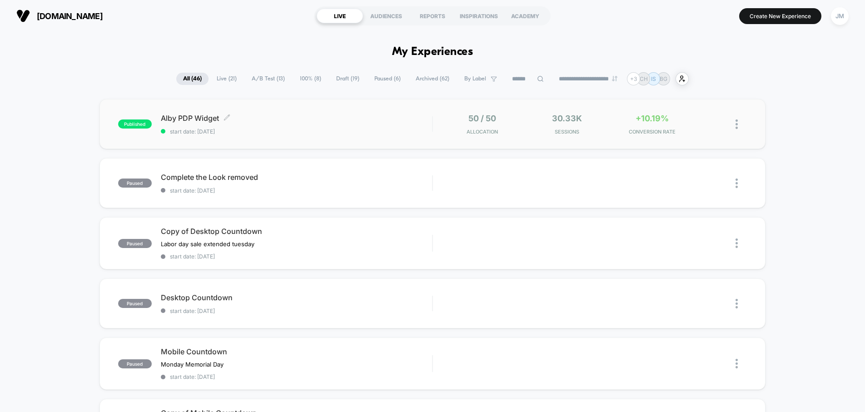 This screenshot has width=865, height=412. What do you see at coordinates (840, 16) in the screenshot?
I see `div: JM` at bounding box center [840, 16].